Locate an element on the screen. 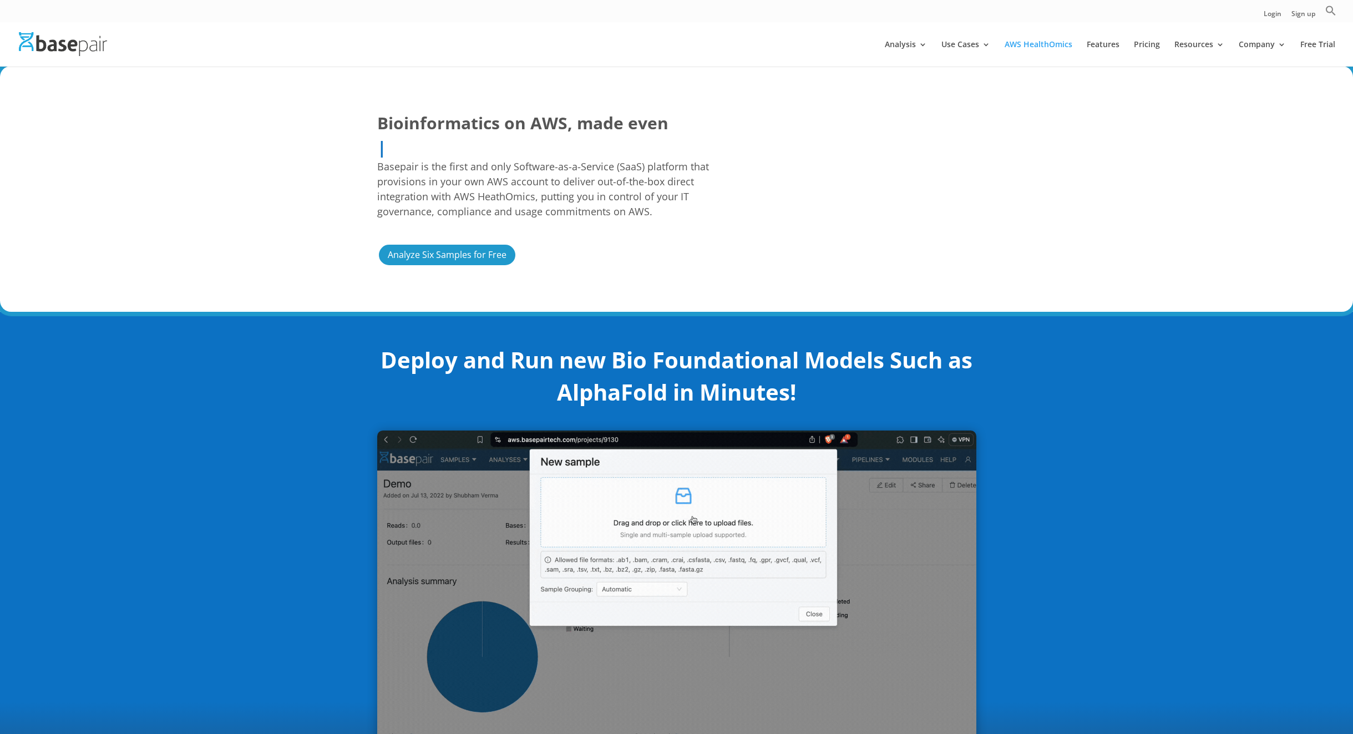 The image size is (1353, 734). a: Company is located at coordinates (1262, 53).